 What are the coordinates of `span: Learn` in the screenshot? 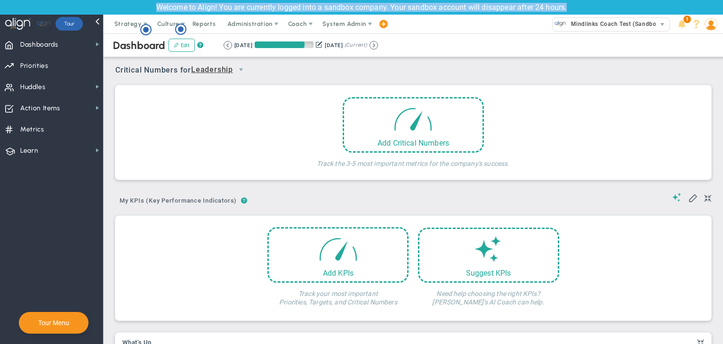 It's located at (29, 151).